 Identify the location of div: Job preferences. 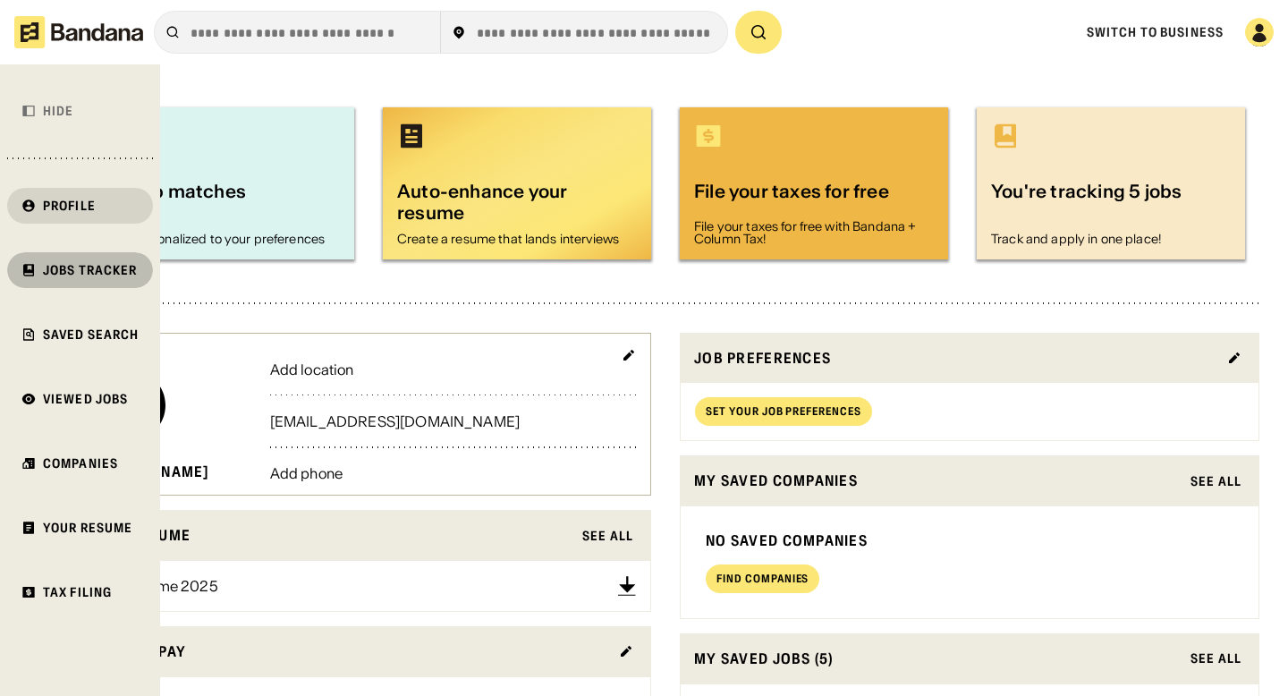
(955, 358).